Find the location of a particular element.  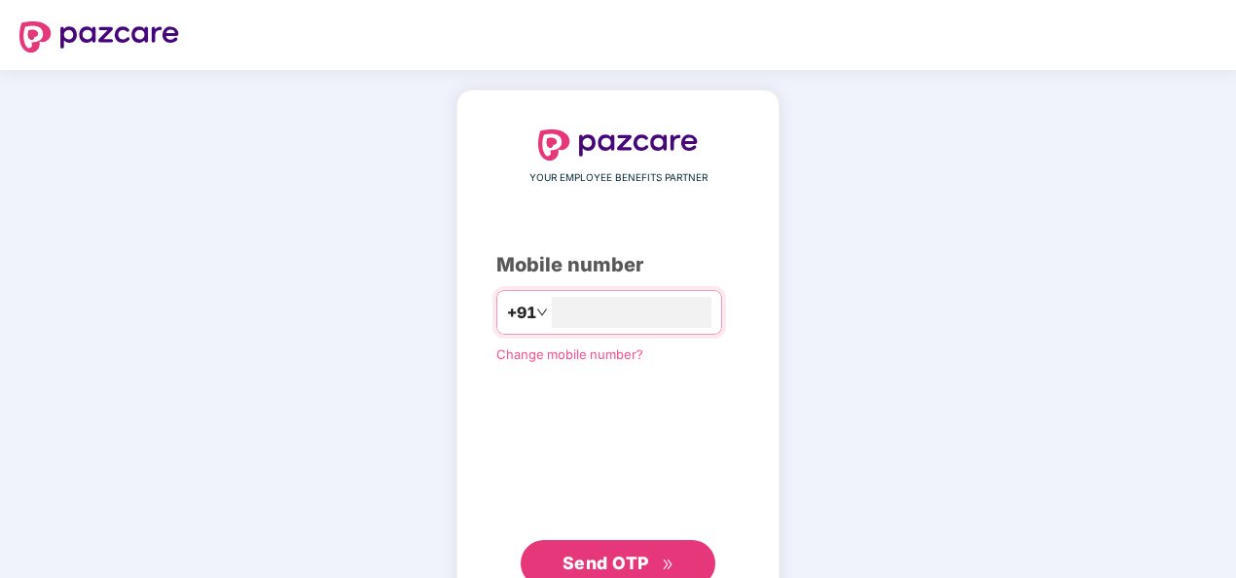

span: double-right is located at coordinates (668, 564).